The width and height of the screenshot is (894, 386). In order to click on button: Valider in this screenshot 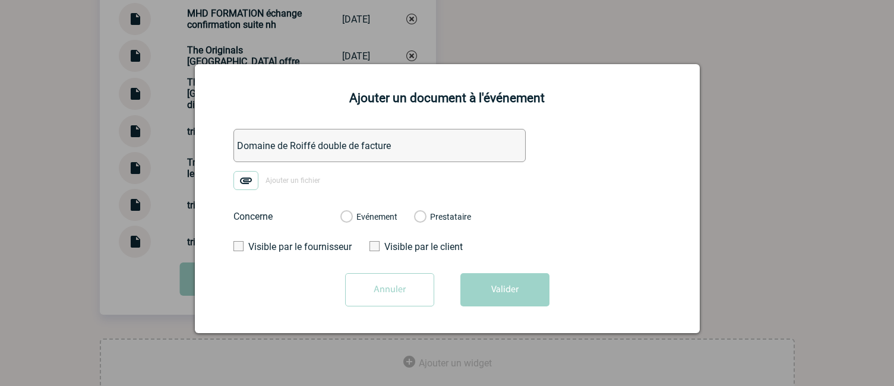, I will do `click(505, 290)`.